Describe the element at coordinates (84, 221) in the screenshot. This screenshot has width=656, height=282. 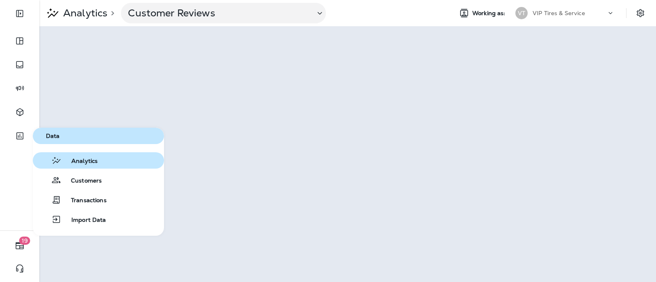
I see `span: Import Data` at that location.